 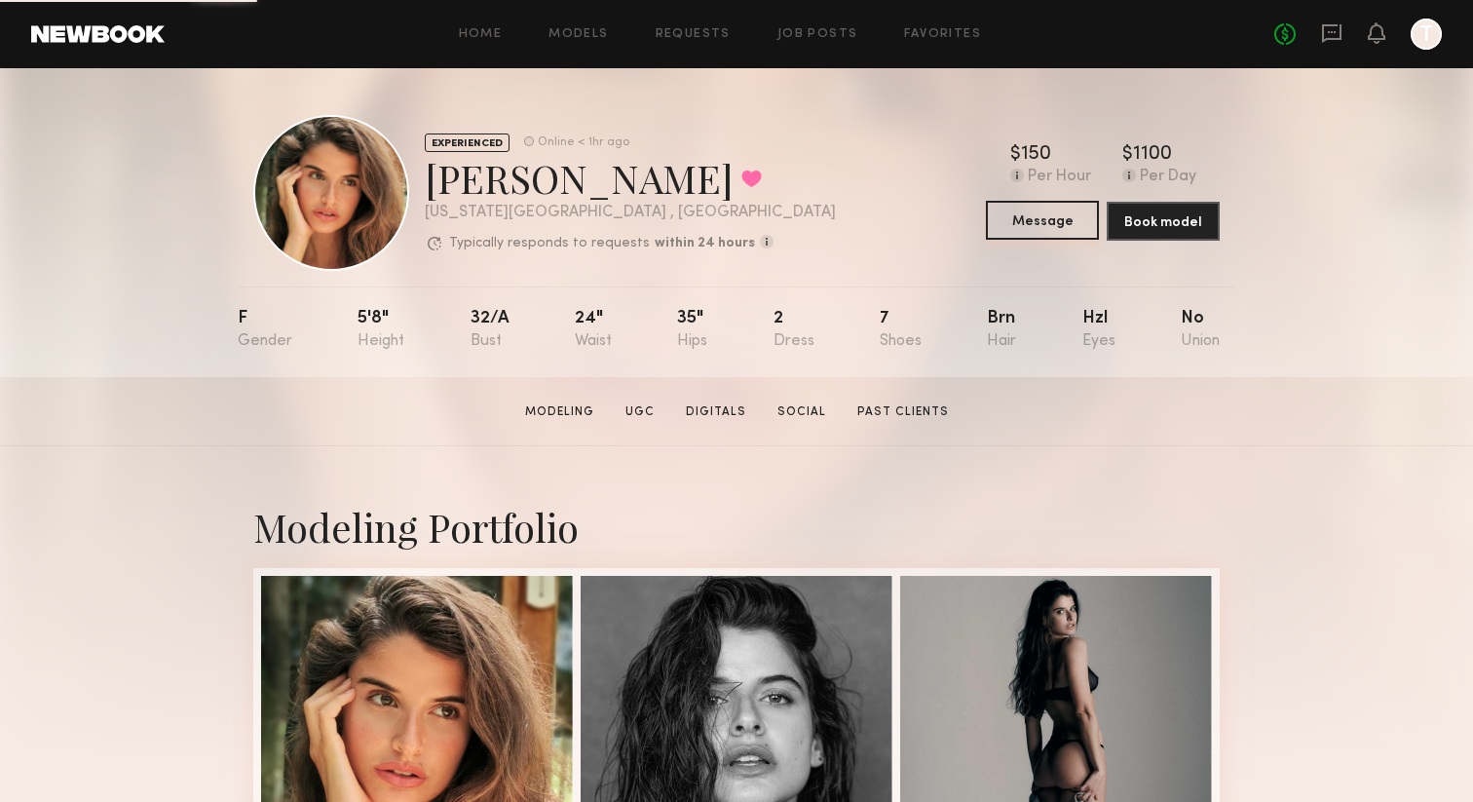 I want to click on div: Per Day, so click(x=1168, y=177).